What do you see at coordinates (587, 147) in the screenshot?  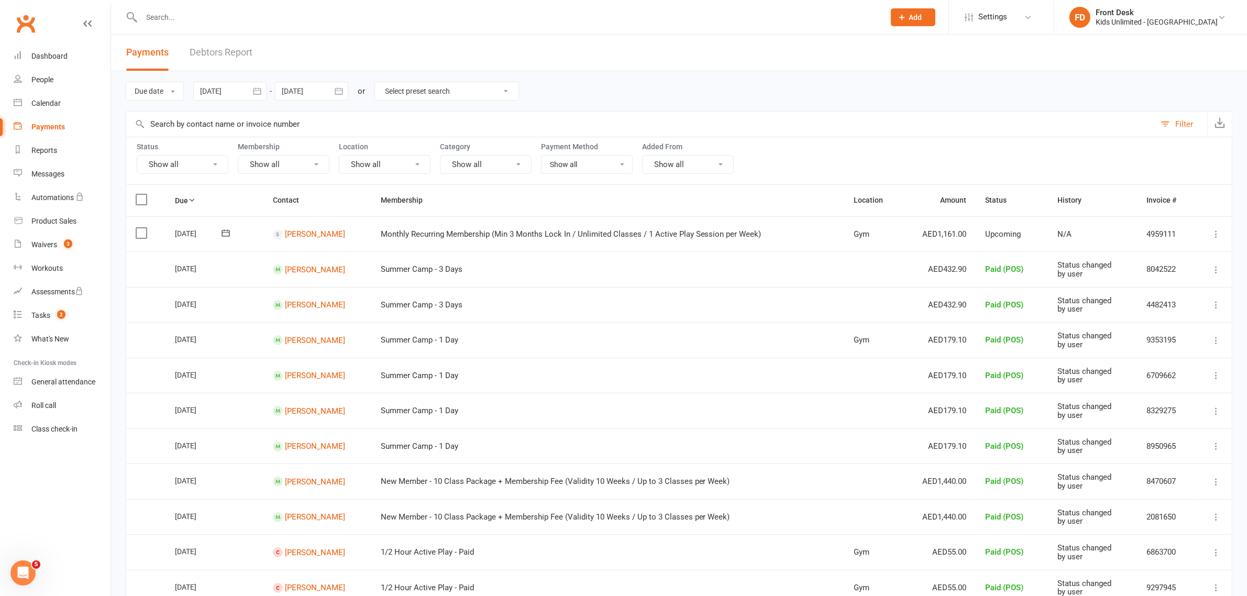 I see `label: Payment Method` at bounding box center [587, 147].